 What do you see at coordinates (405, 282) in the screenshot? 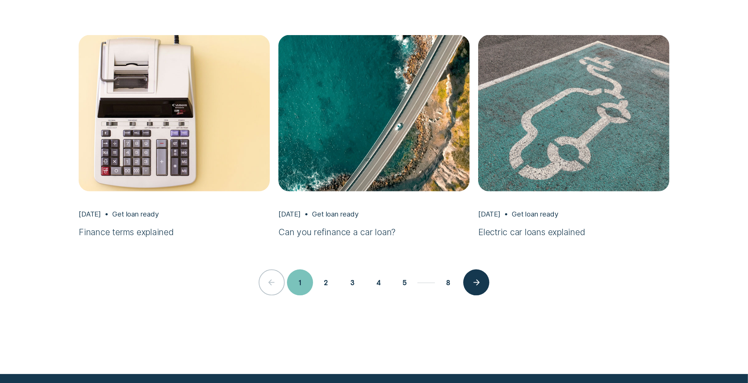
I see `button: get-loan-ready articles page 5 link` at bounding box center [405, 282].